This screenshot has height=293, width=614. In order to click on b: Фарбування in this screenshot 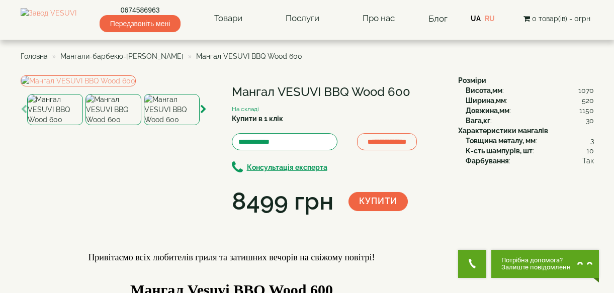, I will do `click(487, 161)`.